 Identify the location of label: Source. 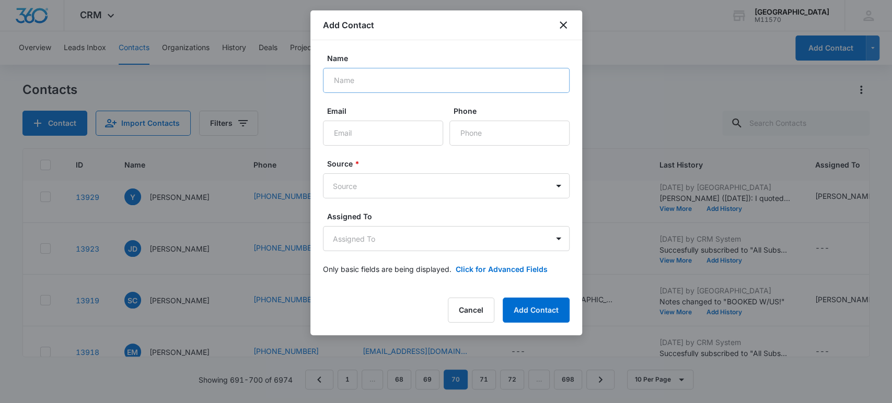
(450, 164).